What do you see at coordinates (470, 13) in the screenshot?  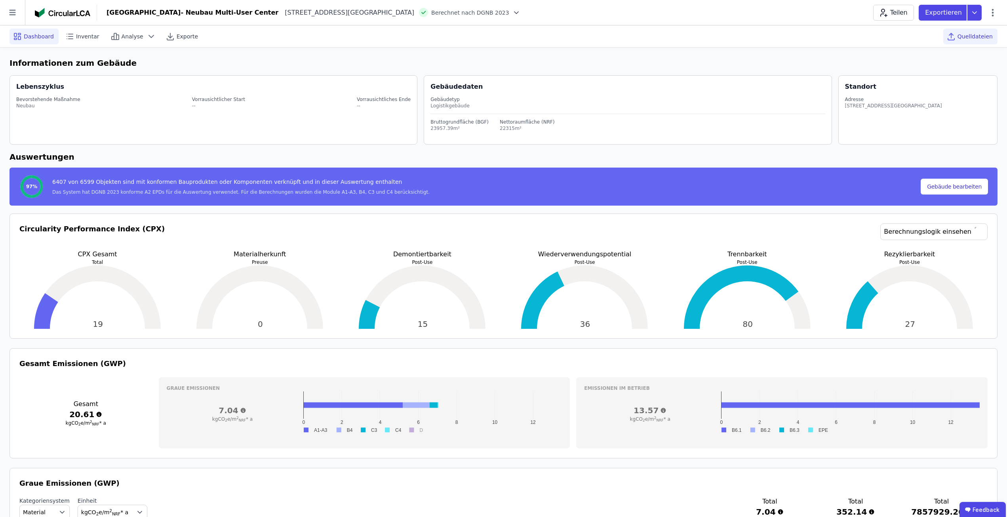 I see `span: Berechnet nach DGNB 2023` at bounding box center [470, 13].